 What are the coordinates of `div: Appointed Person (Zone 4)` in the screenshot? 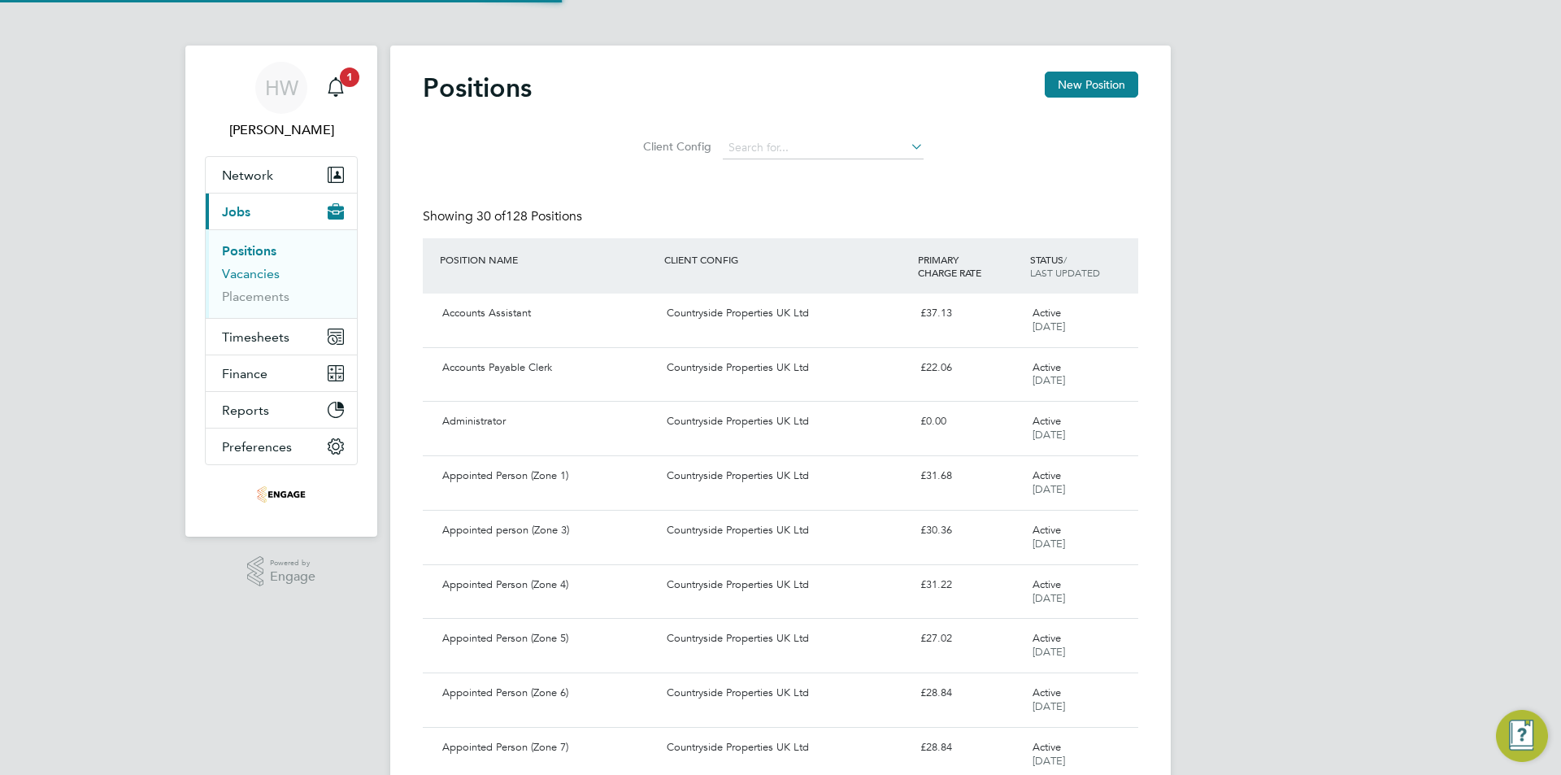 It's located at (548, 584).